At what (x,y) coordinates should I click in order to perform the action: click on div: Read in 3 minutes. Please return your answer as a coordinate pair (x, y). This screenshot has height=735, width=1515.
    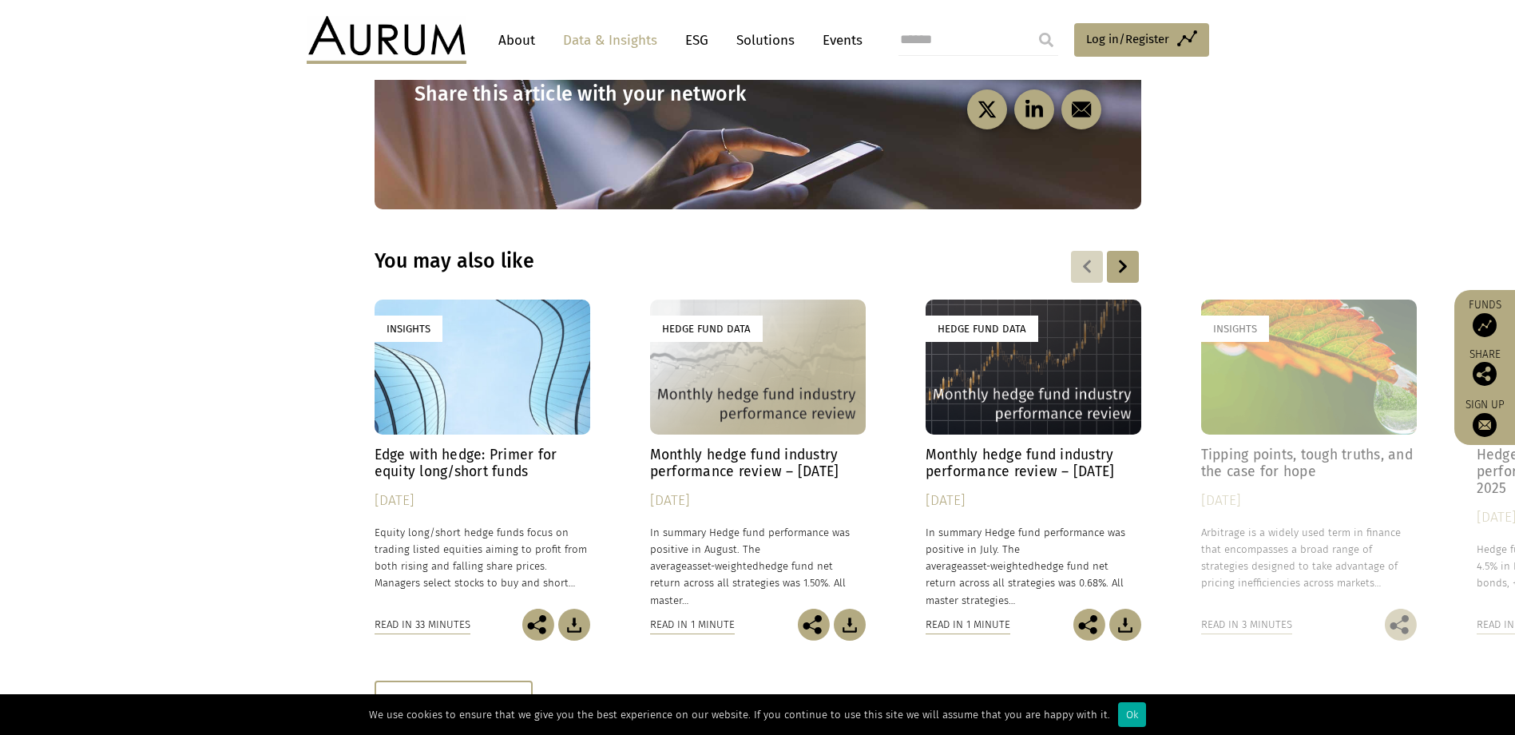
    Looking at the image, I should click on (1247, 625).